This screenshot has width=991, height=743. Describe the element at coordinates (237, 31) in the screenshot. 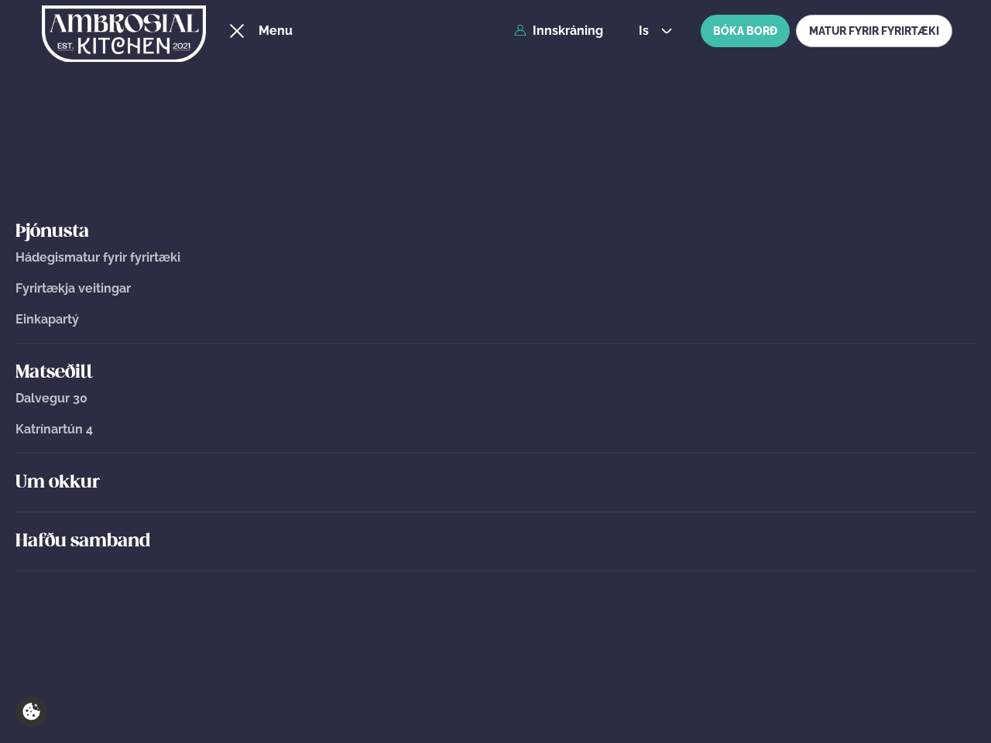

I see `button: hamburger` at that location.